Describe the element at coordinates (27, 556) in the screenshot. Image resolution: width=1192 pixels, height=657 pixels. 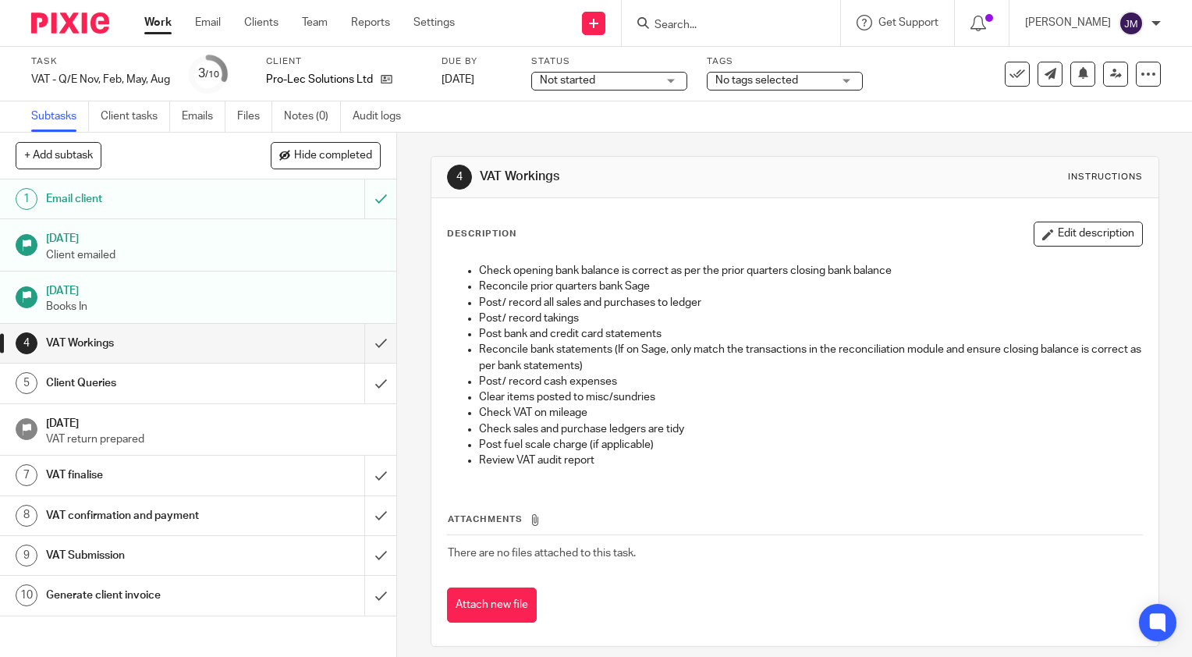
I see `div: 9` at that location.